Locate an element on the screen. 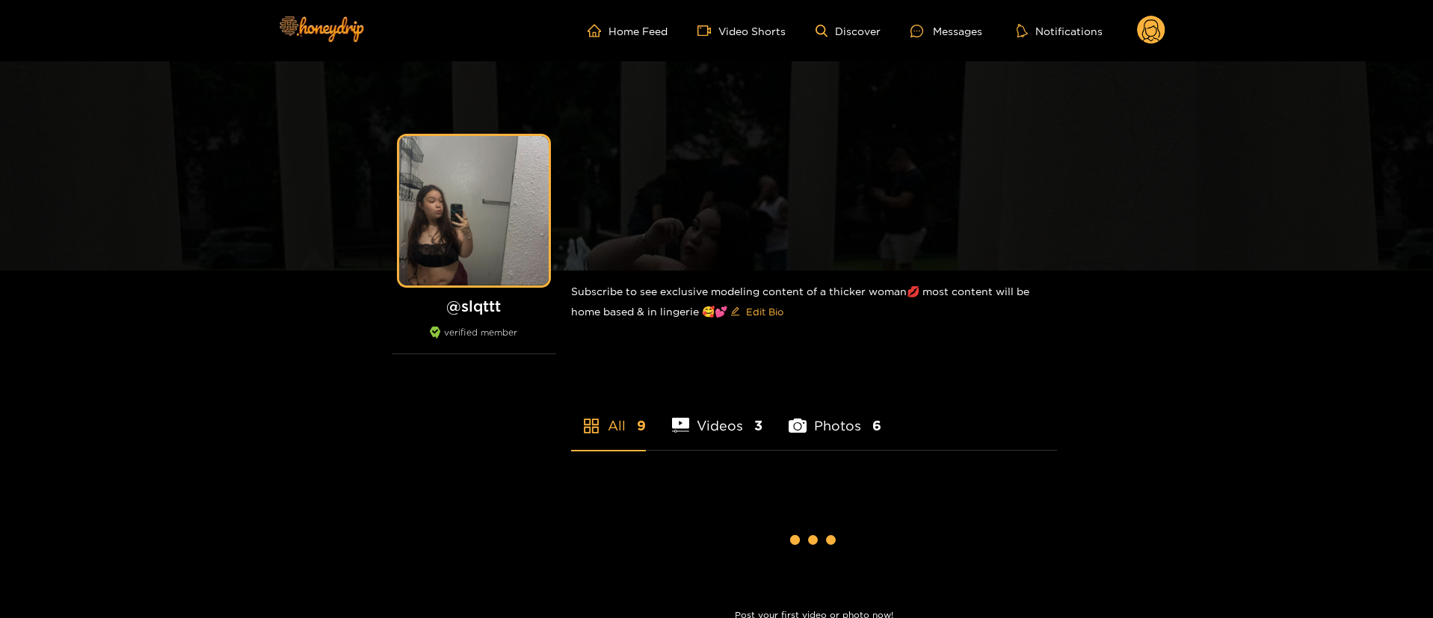  span: Edit Bio is located at coordinates (765, 312).